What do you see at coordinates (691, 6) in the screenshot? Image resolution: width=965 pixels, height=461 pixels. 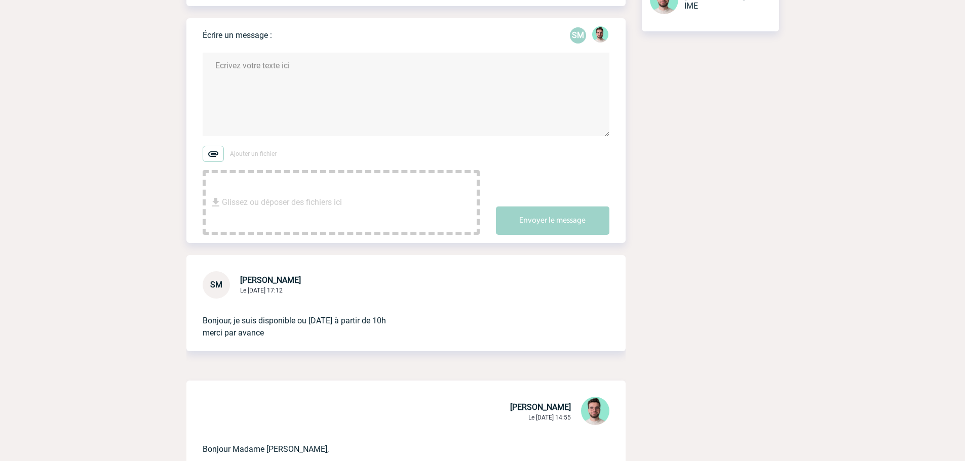 I see `span: IME` at bounding box center [691, 6].